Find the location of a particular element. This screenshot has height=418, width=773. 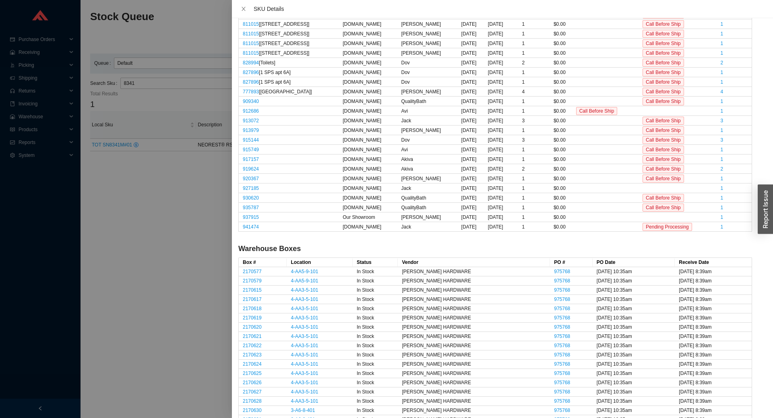

a: 2170624 is located at coordinates (252, 364).